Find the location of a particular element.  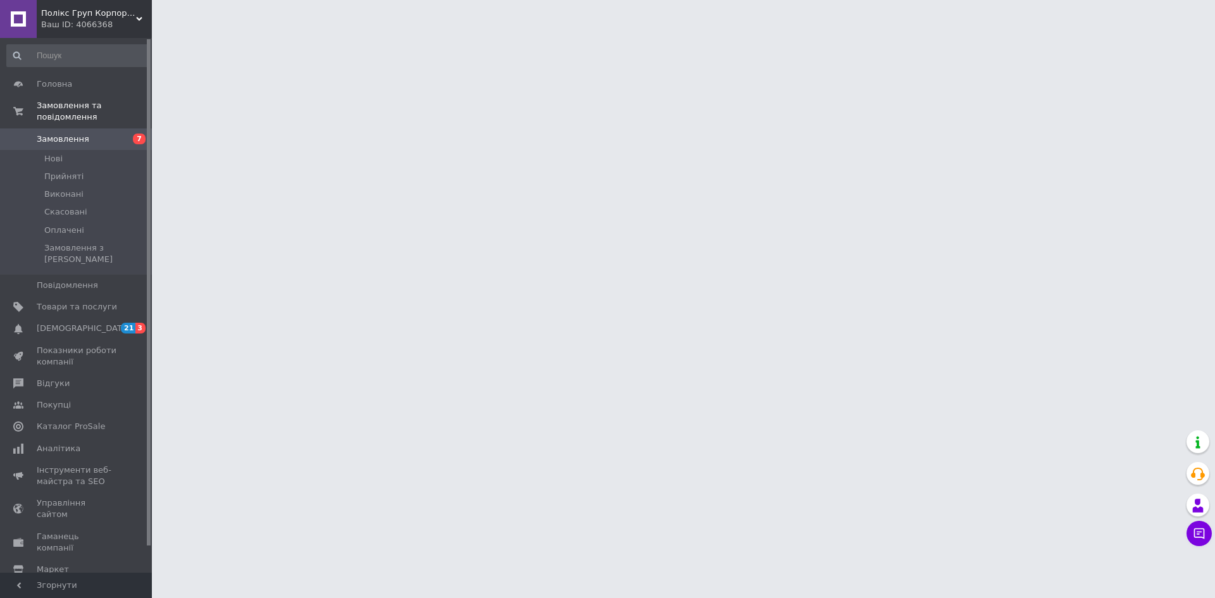

span: Аналітика is located at coordinates (58, 449).